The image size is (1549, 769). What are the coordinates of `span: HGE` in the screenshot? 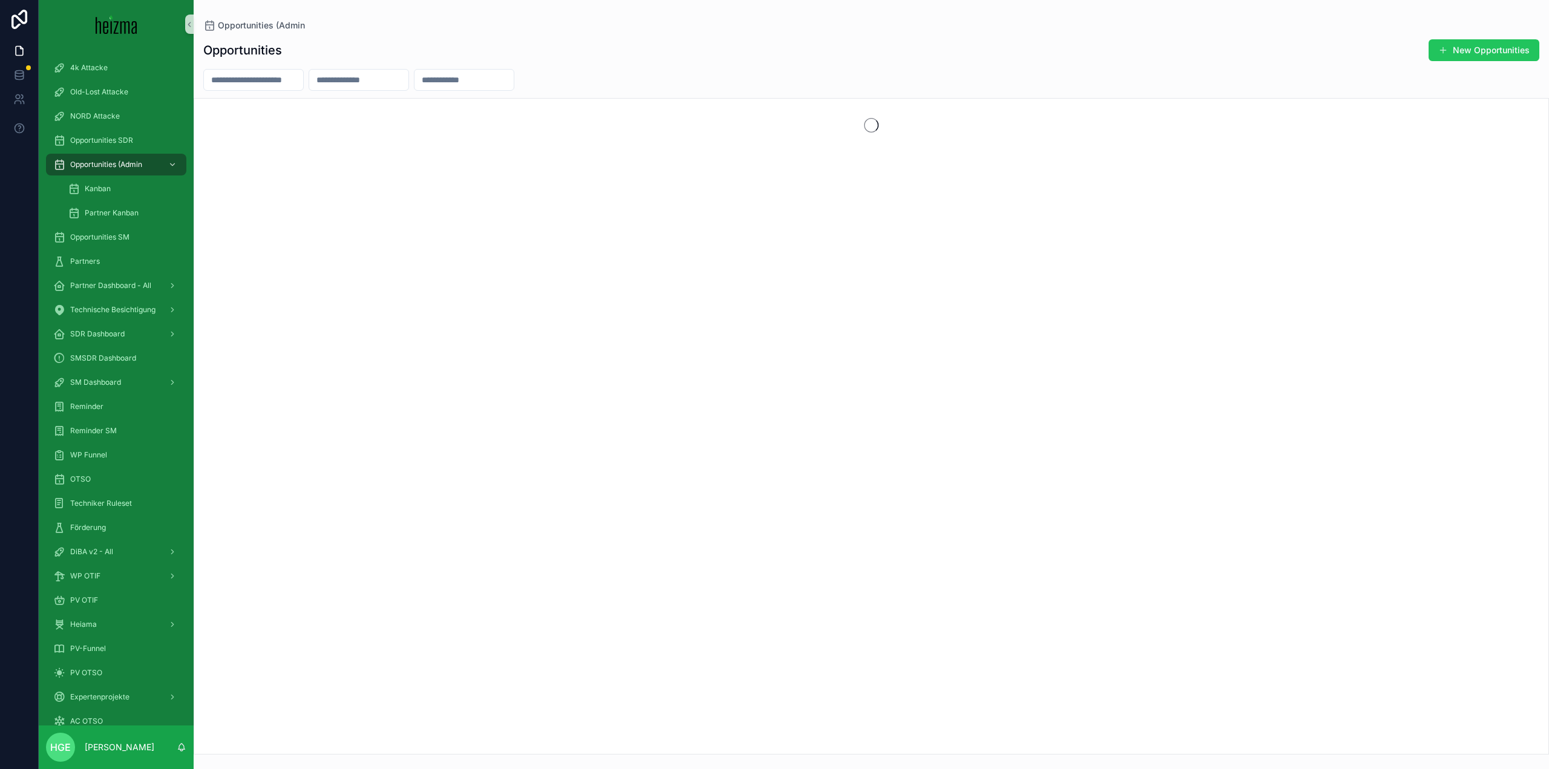 It's located at (61, 747).